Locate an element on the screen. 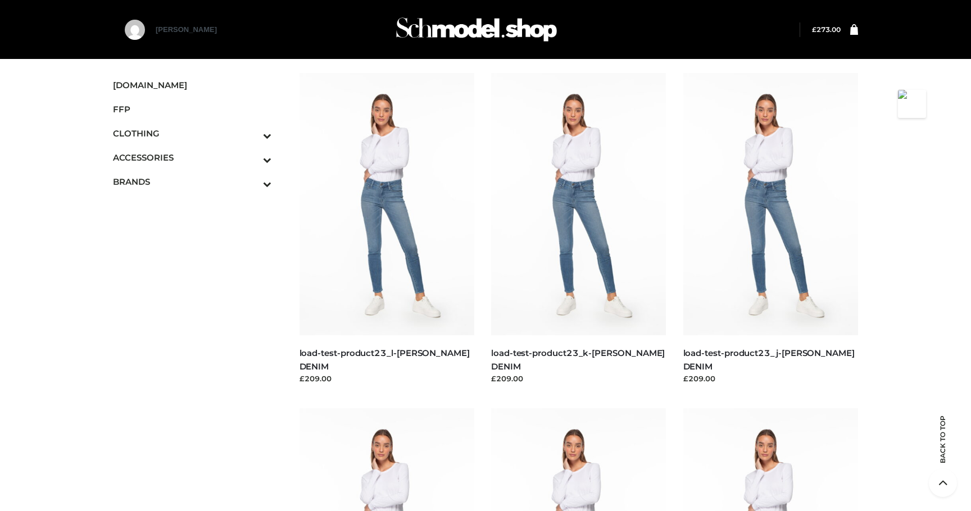 This screenshot has width=971, height=511. span: CLOTHING is located at coordinates (192, 133).